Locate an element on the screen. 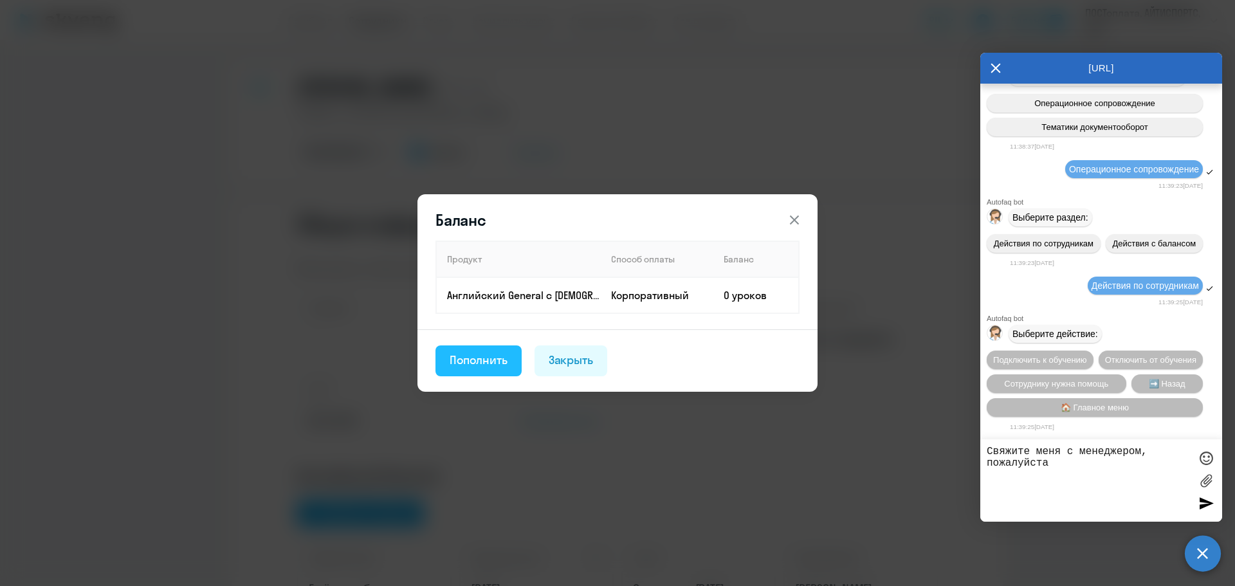  button: 🏠 Главное меню is located at coordinates (1095, 407).